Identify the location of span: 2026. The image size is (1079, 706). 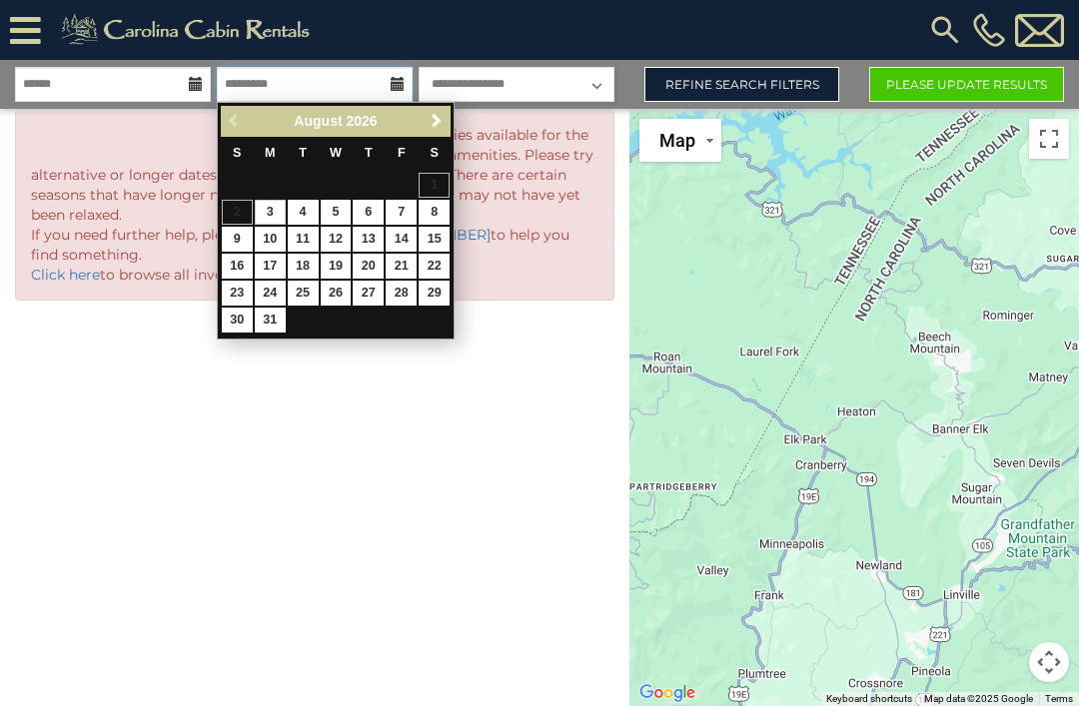
(361, 121).